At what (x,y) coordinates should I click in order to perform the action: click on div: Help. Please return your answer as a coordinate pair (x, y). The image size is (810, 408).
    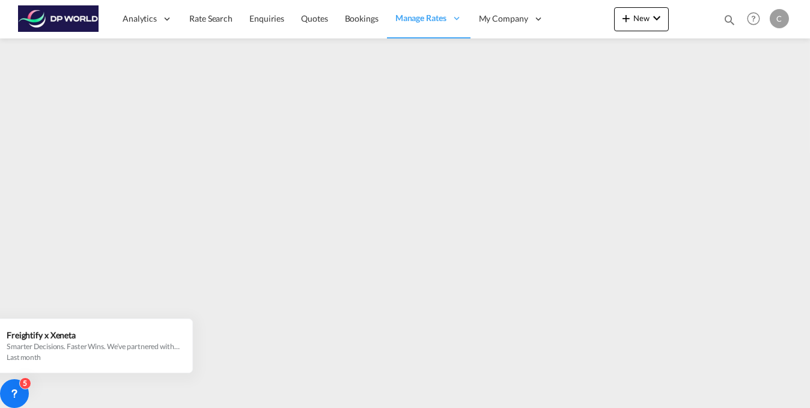
    Looking at the image, I should click on (756, 19).